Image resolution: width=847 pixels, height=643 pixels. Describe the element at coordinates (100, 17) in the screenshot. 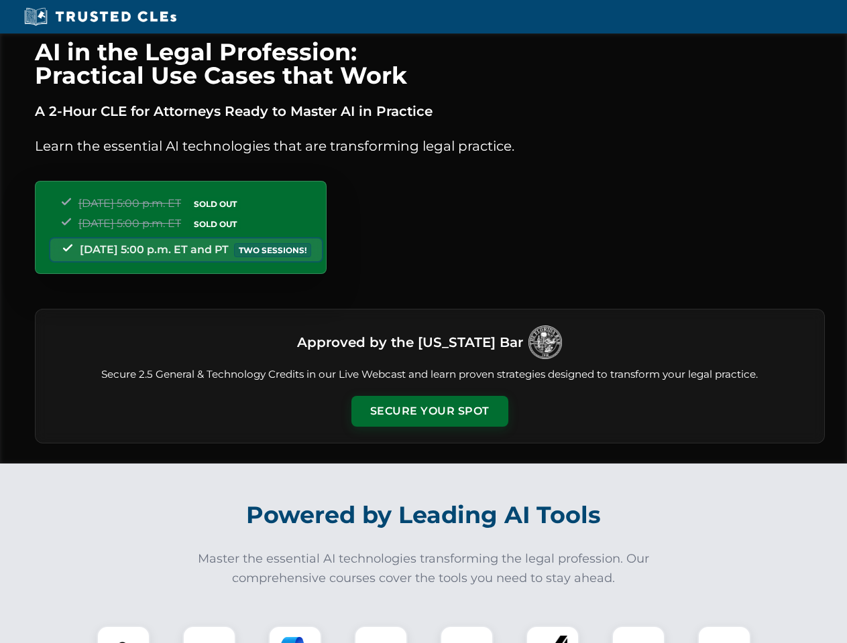

I see `img: Trusted CLEs` at that location.